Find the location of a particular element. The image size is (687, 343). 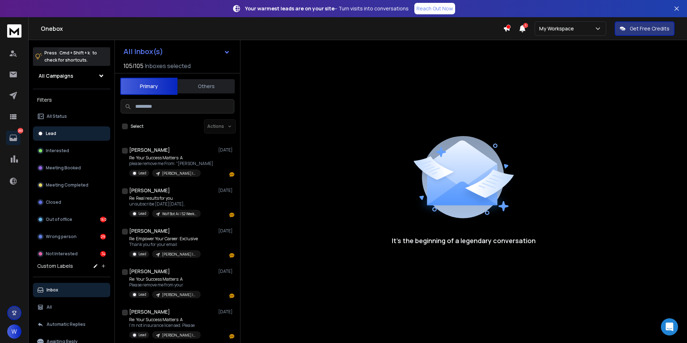

p: Automatic Replies is located at coordinates (66, 324).